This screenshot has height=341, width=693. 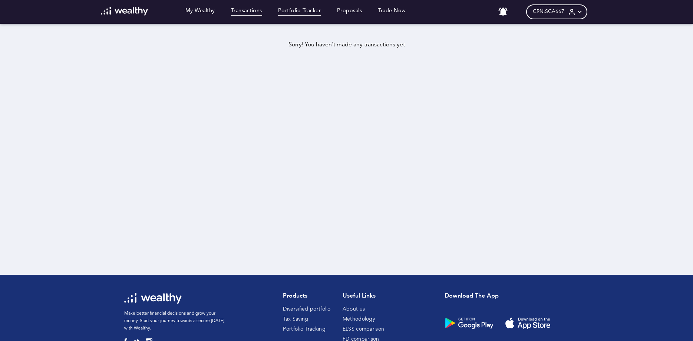 I want to click on div: Sorry! You haven't made any transactions yet, so click(x=346, y=45).